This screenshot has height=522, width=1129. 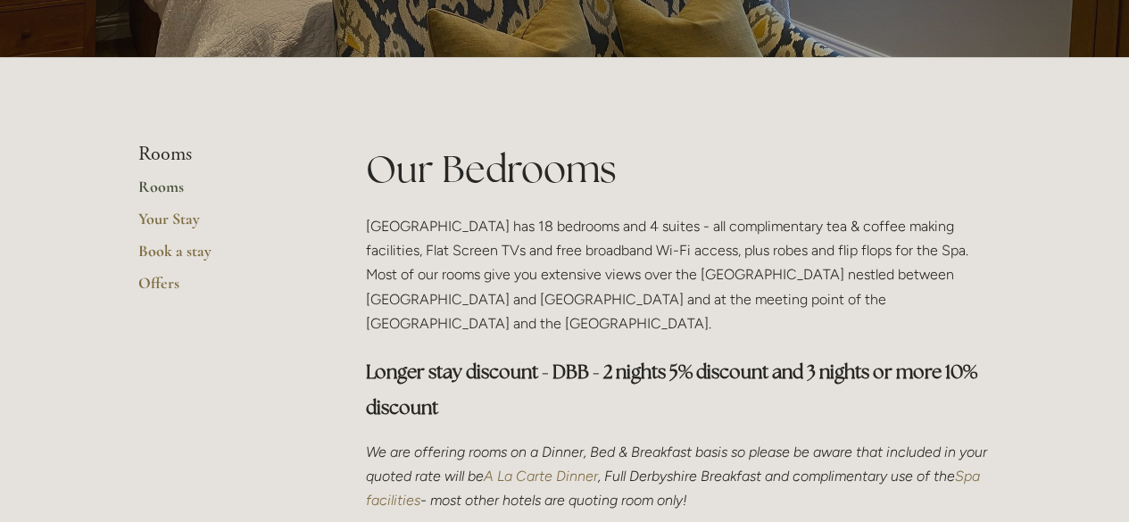 What do you see at coordinates (553, 500) in the screenshot?
I see `em: - most other hotels are quoting room only!` at bounding box center [553, 500].